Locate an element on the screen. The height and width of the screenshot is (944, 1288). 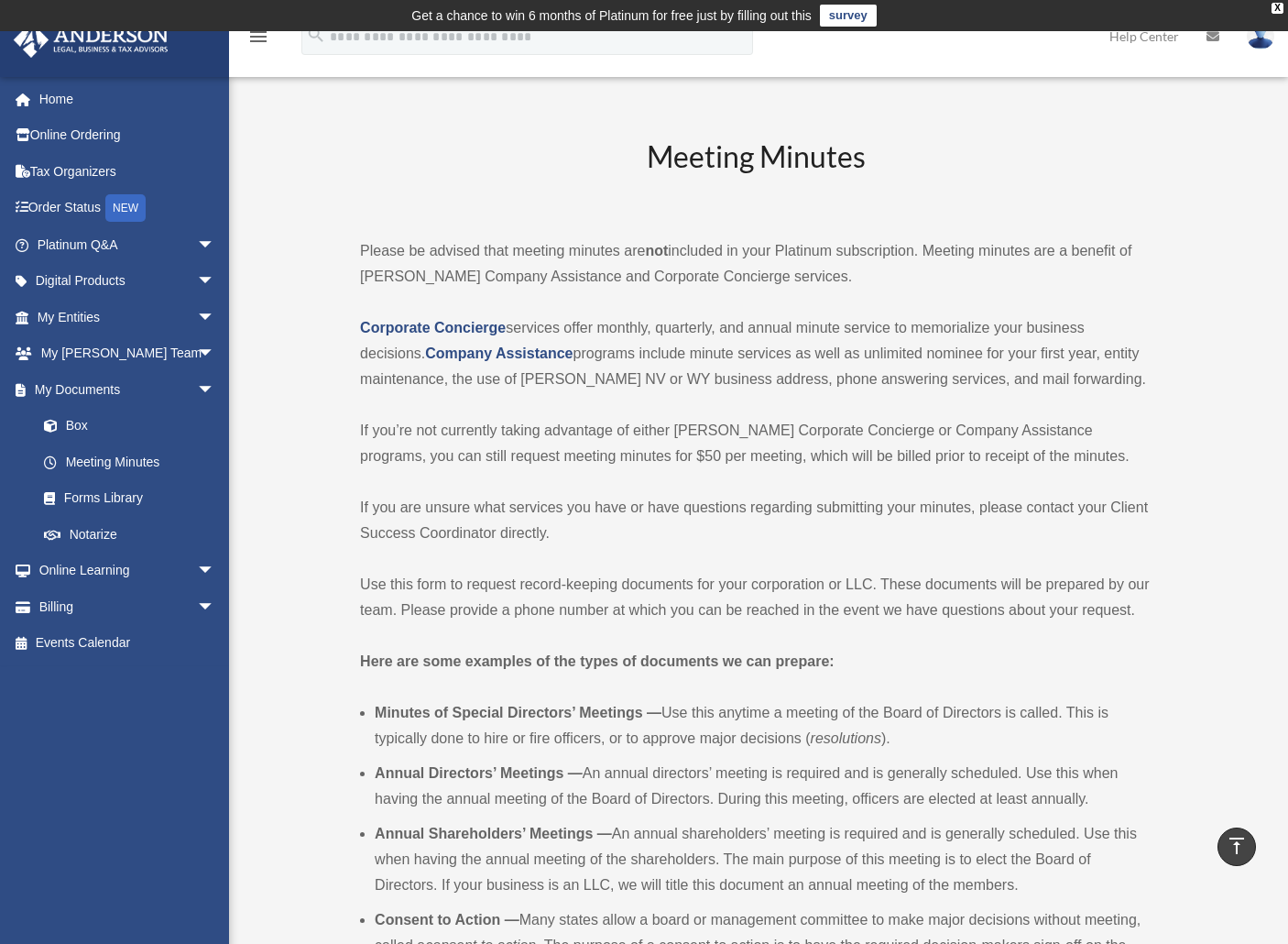
a: Notarize is located at coordinates (134, 534).